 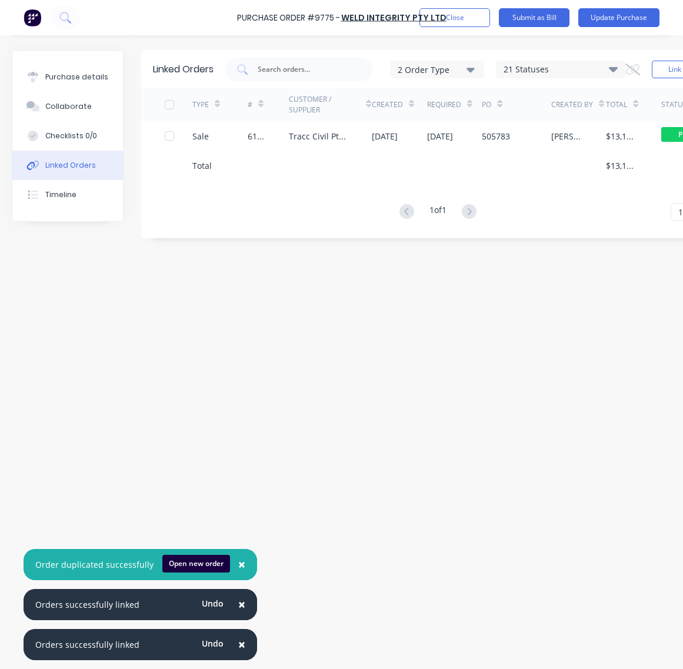 What do you see at coordinates (387, 105) in the screenshot?
I see `div: Created` at bounding box center [387, 105].